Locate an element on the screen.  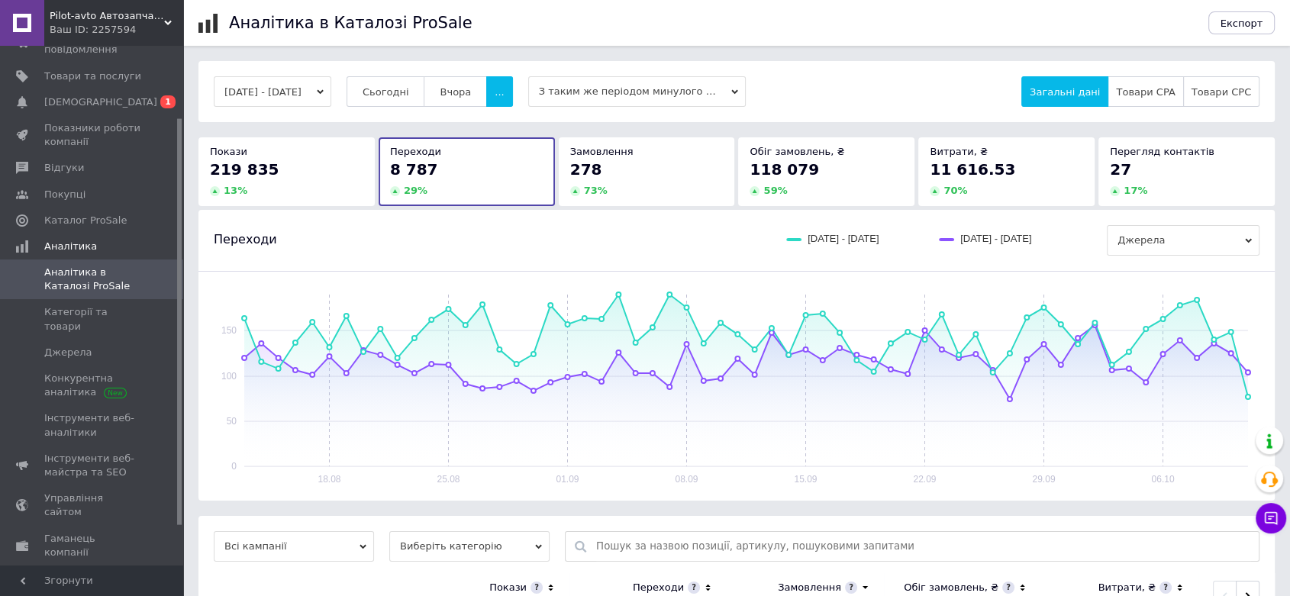
text: 08.09 is located at coordinates (686, 480).